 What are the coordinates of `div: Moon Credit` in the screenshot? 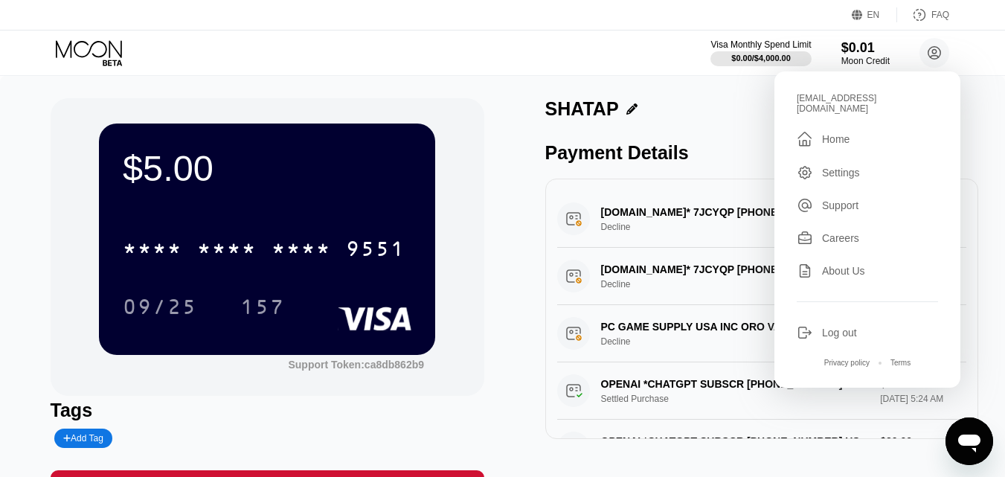 It's located at (865, 61).